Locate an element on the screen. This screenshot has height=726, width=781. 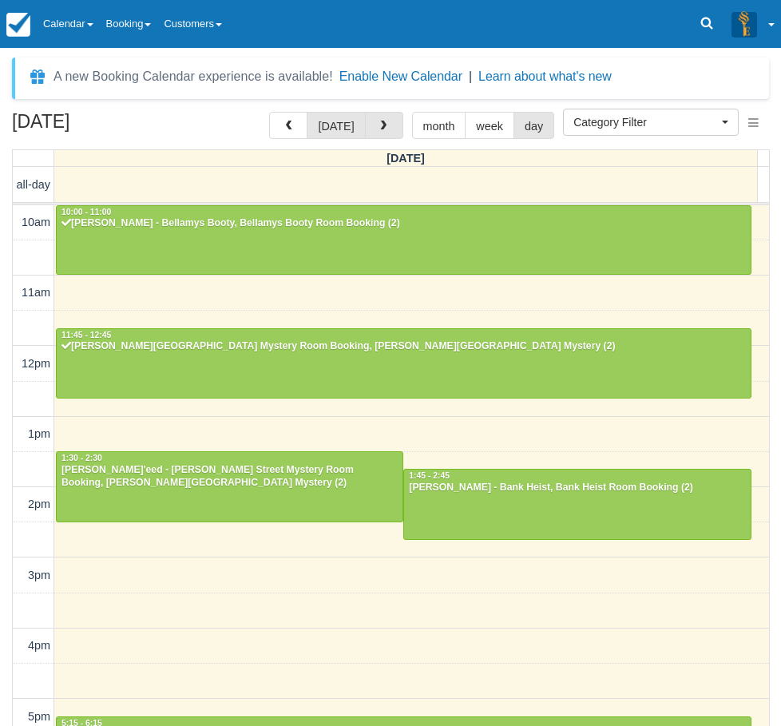
span: Category Filter is located at coordinates (645, 122).